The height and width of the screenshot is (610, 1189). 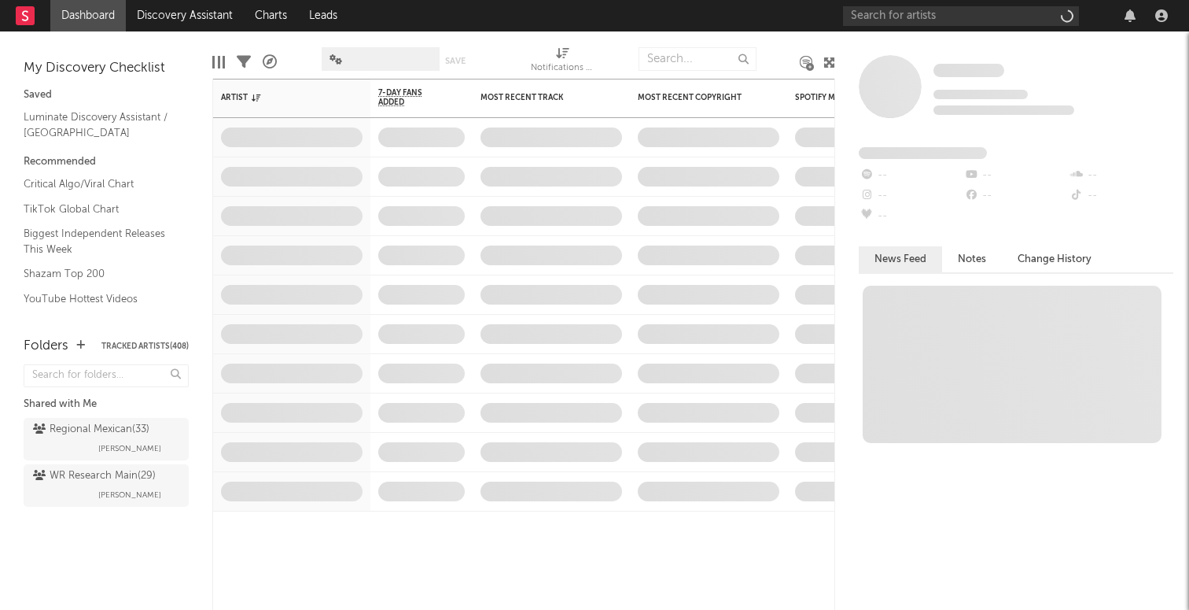 I want to click on div: Edit Columns, so click(x=219, y=62).